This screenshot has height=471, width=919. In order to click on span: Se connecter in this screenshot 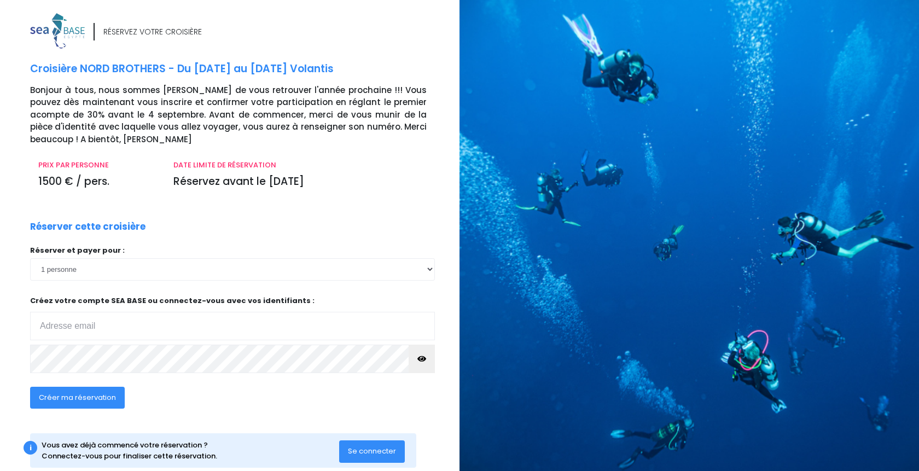, I will do `click(372, 451)`.